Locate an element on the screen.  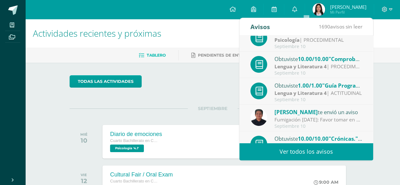
div: 10 is located at coordinates (84, 140).